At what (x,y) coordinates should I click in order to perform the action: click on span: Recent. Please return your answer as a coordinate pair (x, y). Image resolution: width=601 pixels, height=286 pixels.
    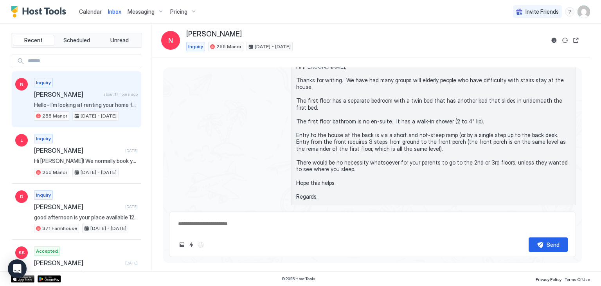
    Looking at the image, I should click on (33, 40).